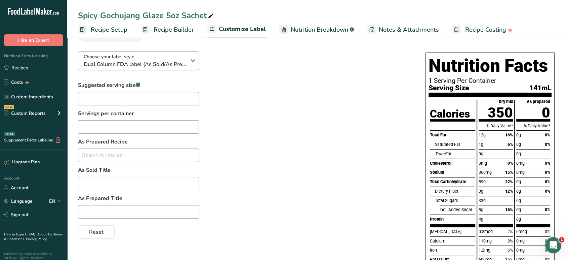 The width and height of the screenshot is (568, 260). I want to click on span: Dual Column FDA label (As Sold/As Prepared), so click(135, 64).